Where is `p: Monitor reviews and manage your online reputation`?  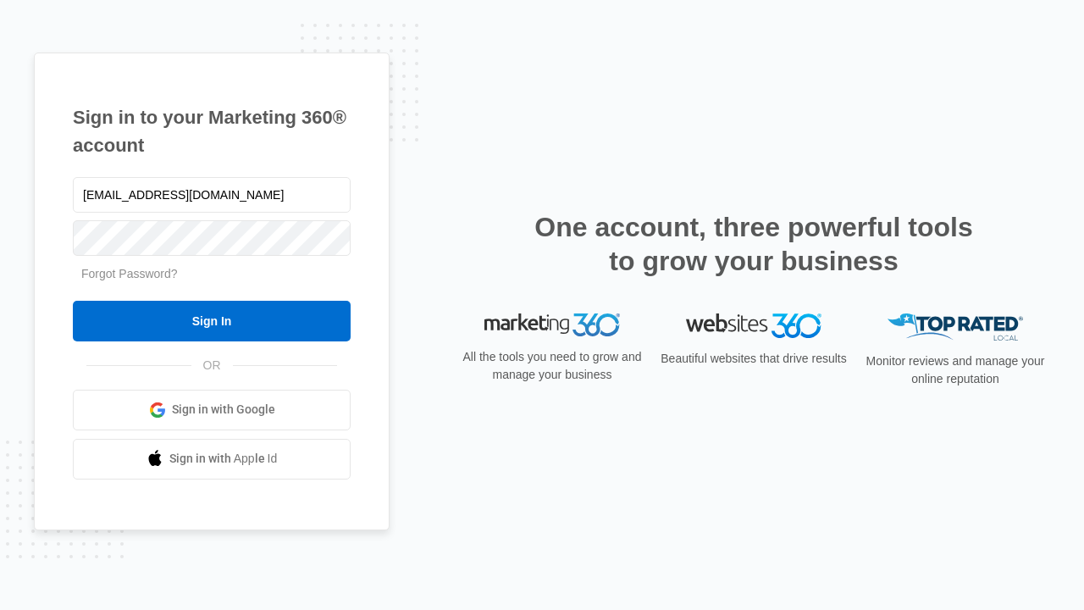
p: Monitor reviews and manage your online reputation is located at coordinates (955, 370).